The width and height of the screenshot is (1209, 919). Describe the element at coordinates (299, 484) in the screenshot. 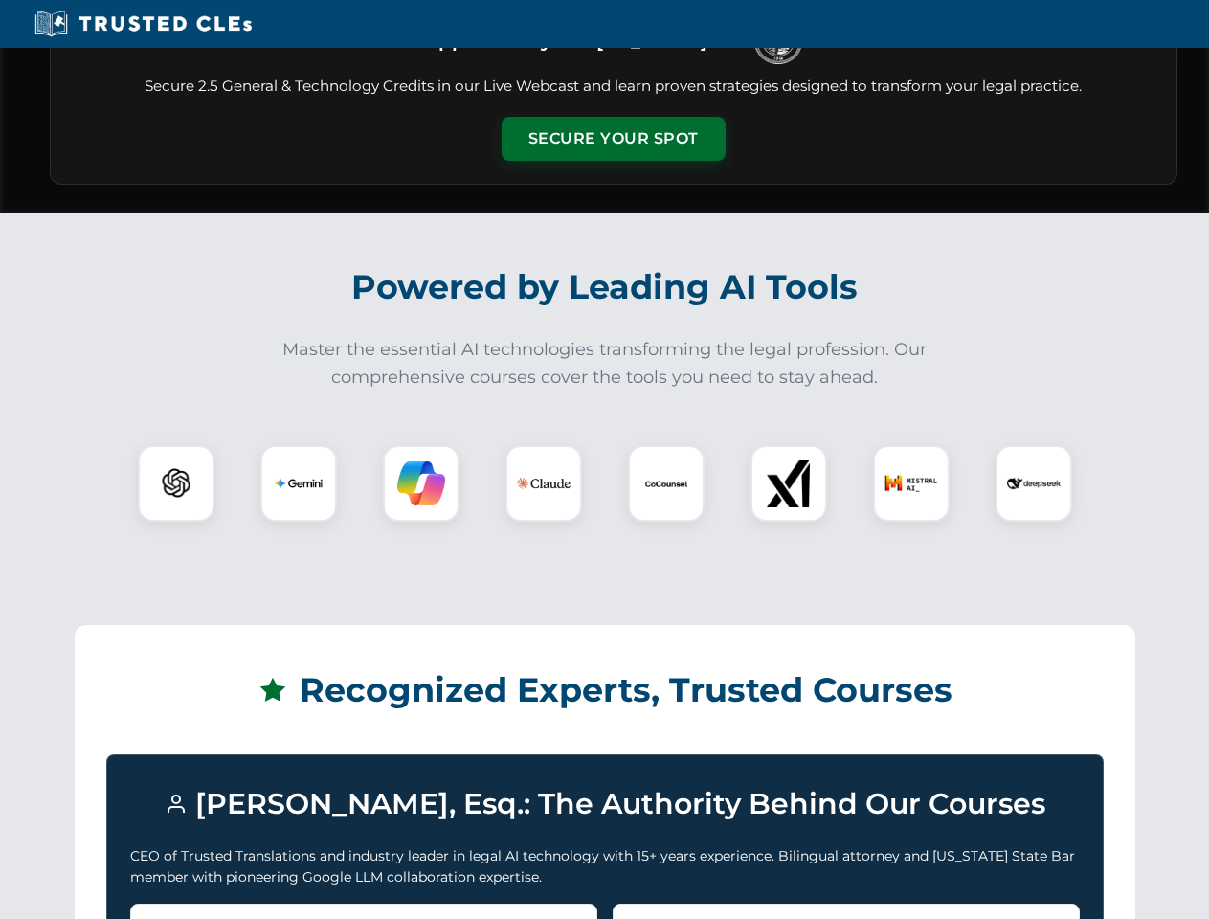

I see `img: Gemini Logo` at that location.